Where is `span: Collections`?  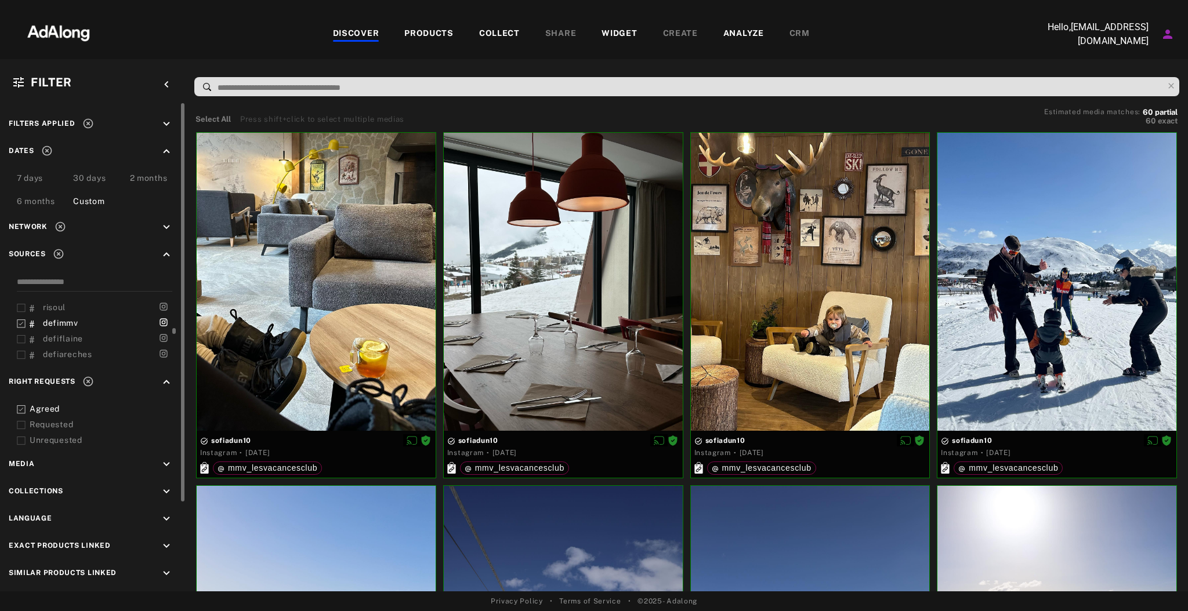
span: Collections is located at coordinates (36, 491).